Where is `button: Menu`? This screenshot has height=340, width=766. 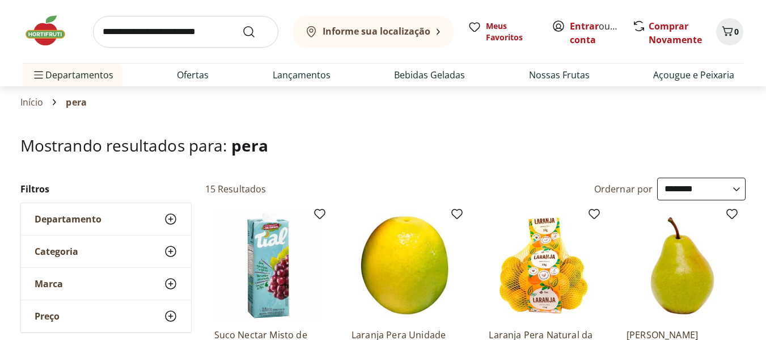
button: Menu is located at coordinates (39, 75).